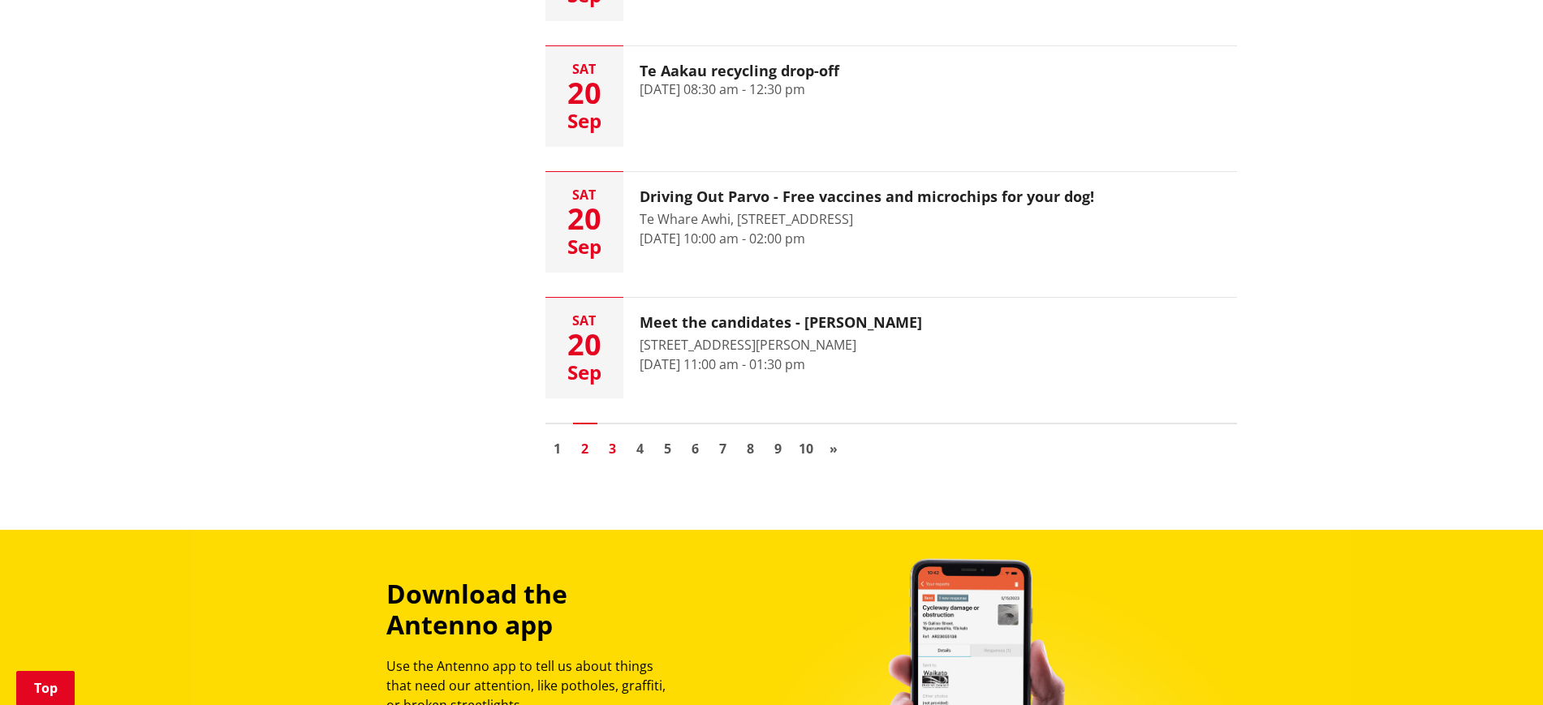  Describe the element at coordinates (723, 449) in the screenshot. I see `a: Go to page 7` at that location.